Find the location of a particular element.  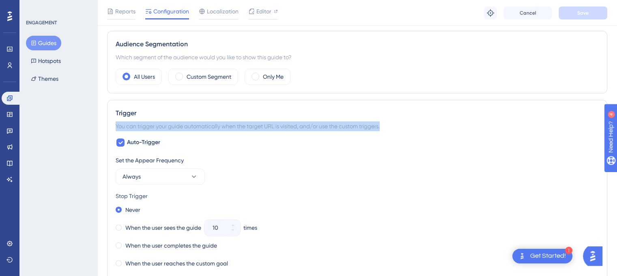

label: When the user sees the guide is located at coordinates (163, 228).